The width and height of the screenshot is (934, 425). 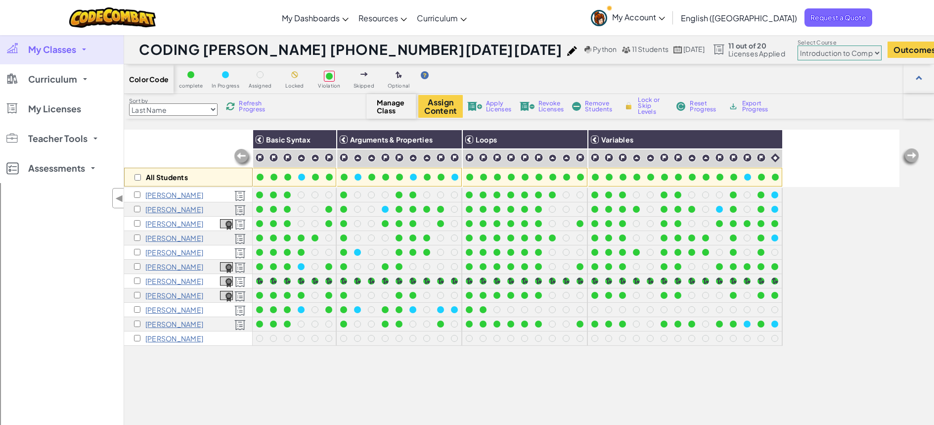 What do you see at coordinates (678, 49) in the screenshot?
I see `img: calendar.svg` at bounding box center [678, 49].